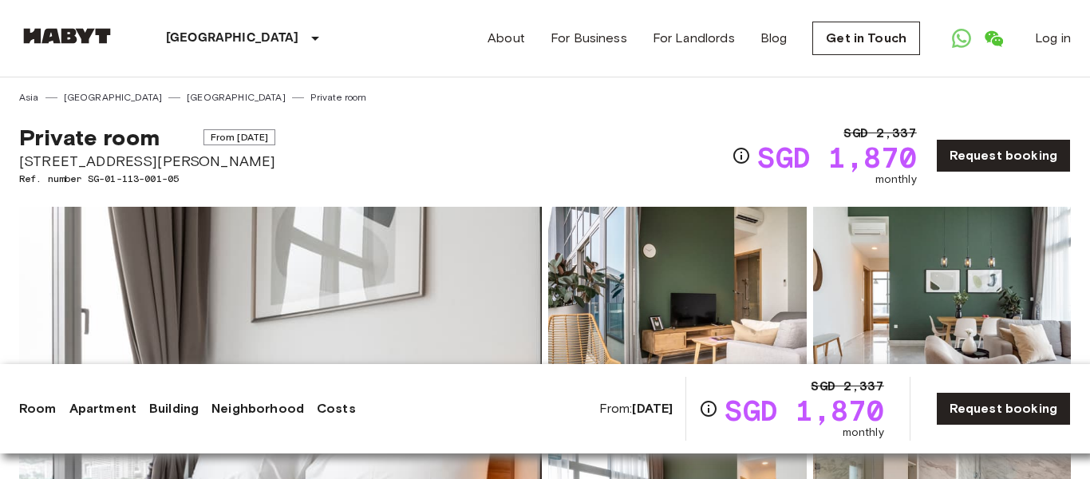 The width and height of the screenshot is (1090, 479). I want to click on a: Private room, so click(338, 97).